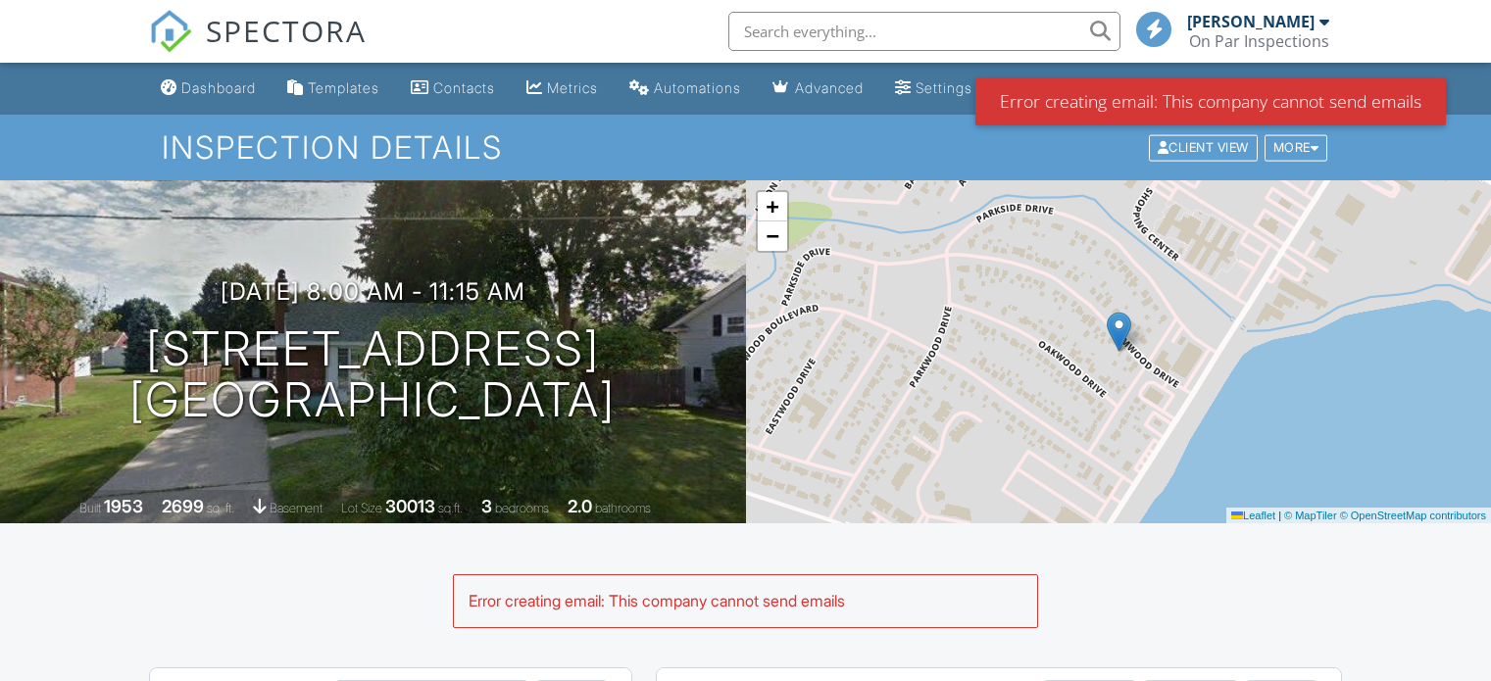 This screenshot has height=681, width=1491. I want to click on a: © OpenStreetMap contributors, so click(1413, 516).